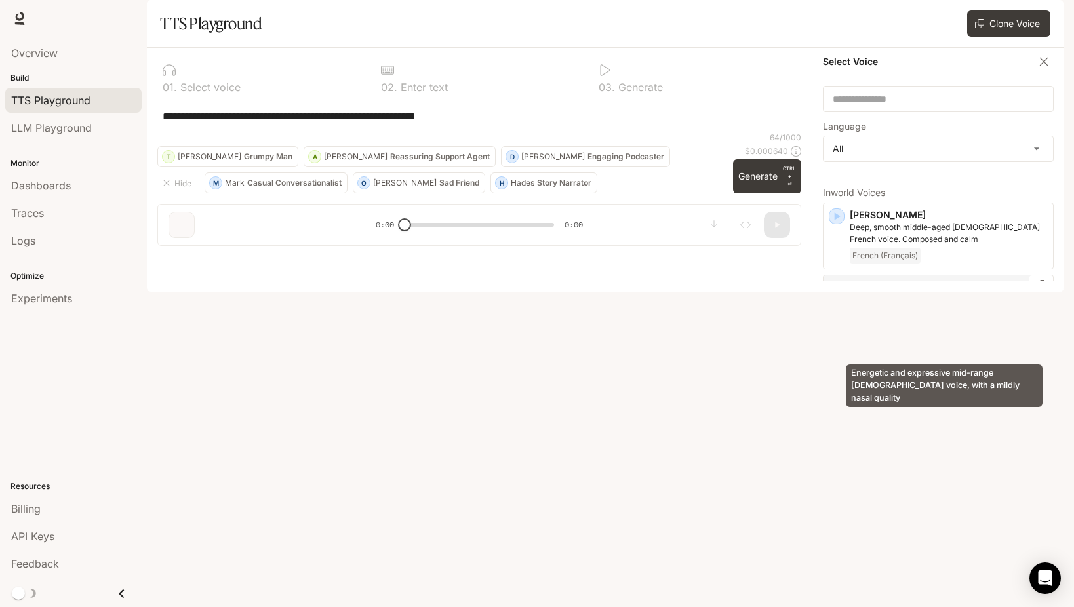  Describe the element at coordinates (459, 183) in the screenshot. I see `p: Sad Friend` at that location.